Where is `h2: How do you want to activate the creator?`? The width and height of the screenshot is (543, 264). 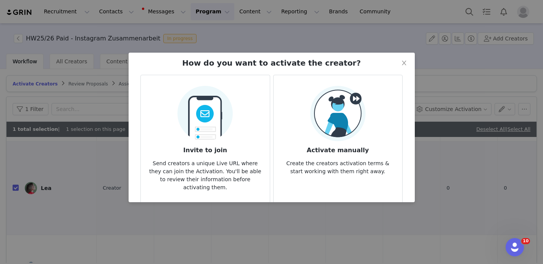
h2: How do you want to activate the creator? is located at coordinates (271, 63).